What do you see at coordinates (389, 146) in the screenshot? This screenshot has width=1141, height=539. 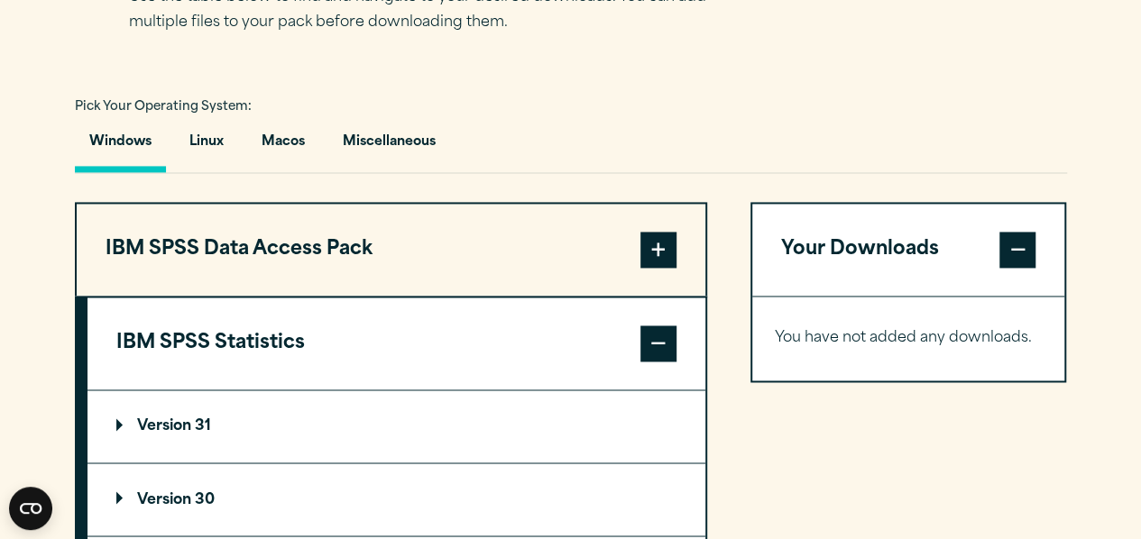 I see `button: Miscellaneous` at bounding box center [389, 146].